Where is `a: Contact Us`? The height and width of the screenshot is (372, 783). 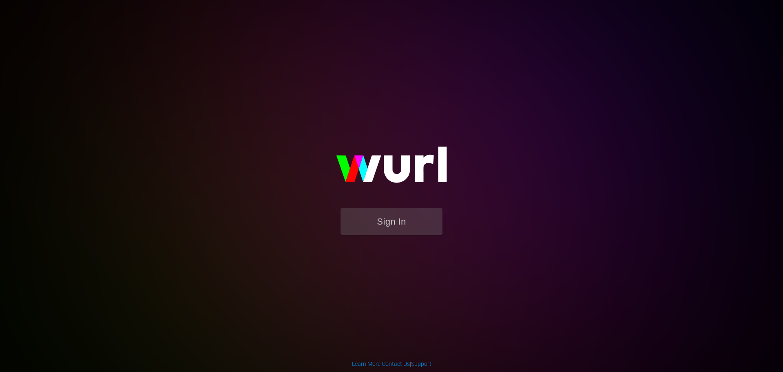
a: Contact Us is located at coordinates (396, 363).